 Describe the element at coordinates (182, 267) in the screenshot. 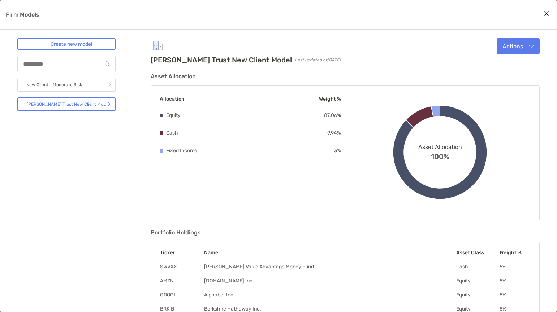

I see `td: SWVXX` at that location.